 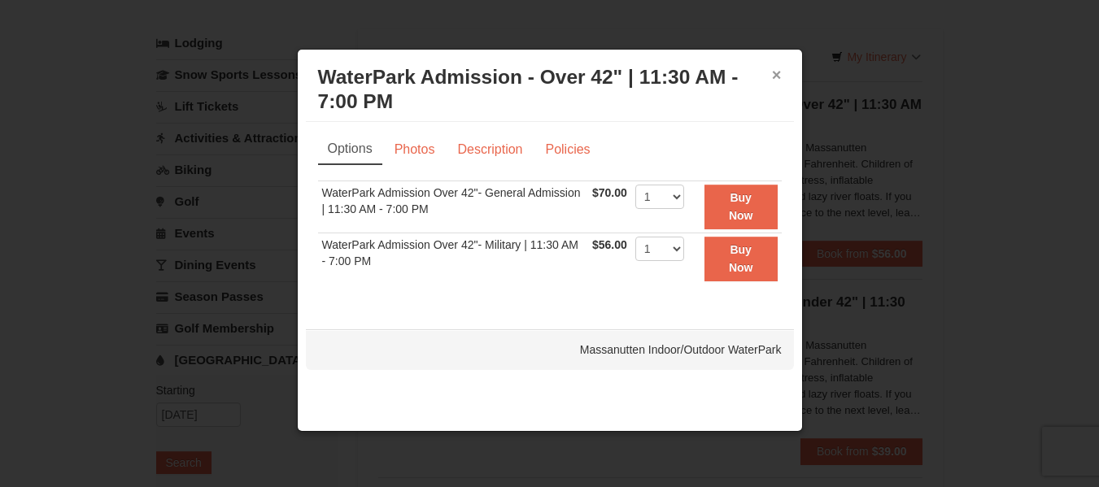 I want to click on a: Photos, so click(x=415, y=150).